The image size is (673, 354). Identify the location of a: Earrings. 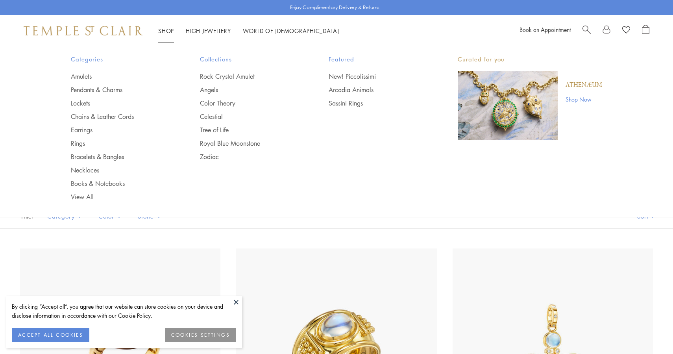
(120, 130).